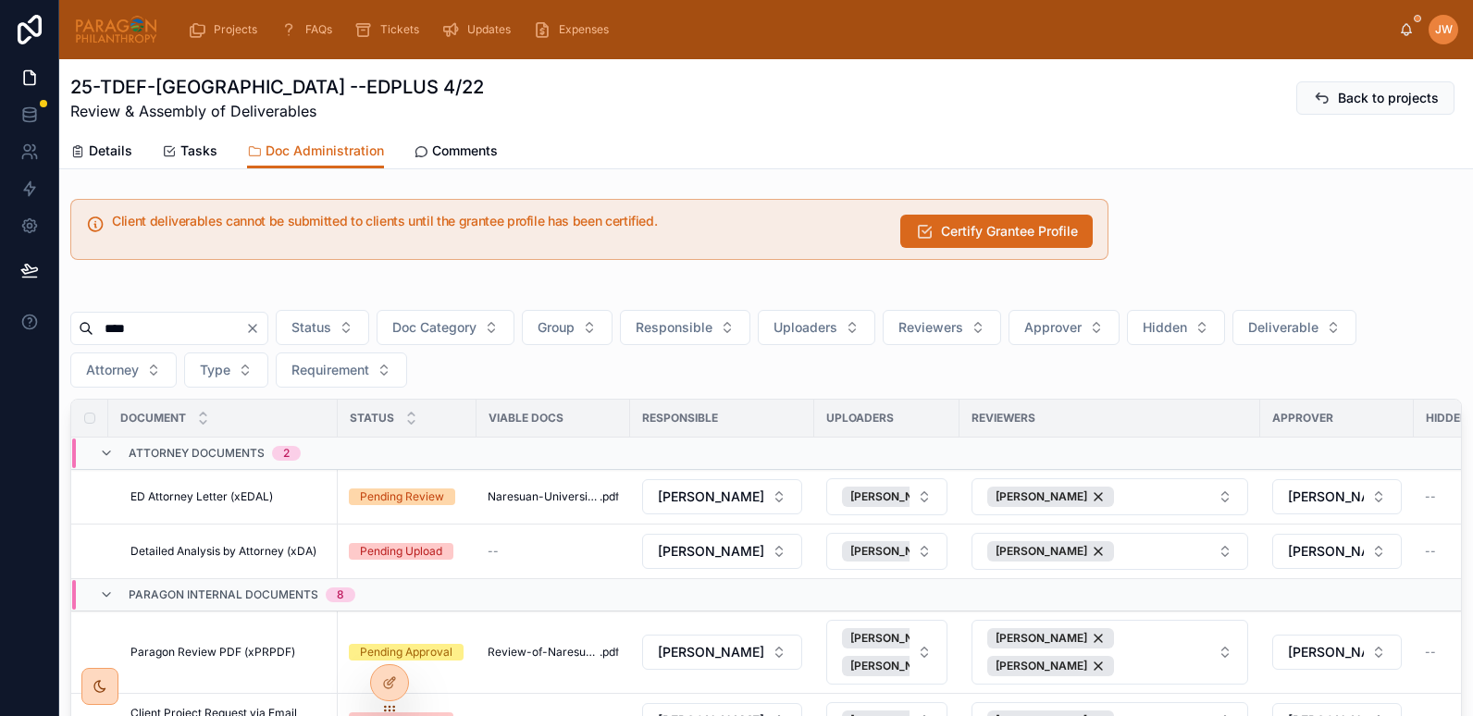 Image resolution: width=1473 pixels, height=716 pixels. What do you see at coordinates (1283, 328) in the screenshot?
I see `span: Deliverable` at bounding box center [1283, 328].